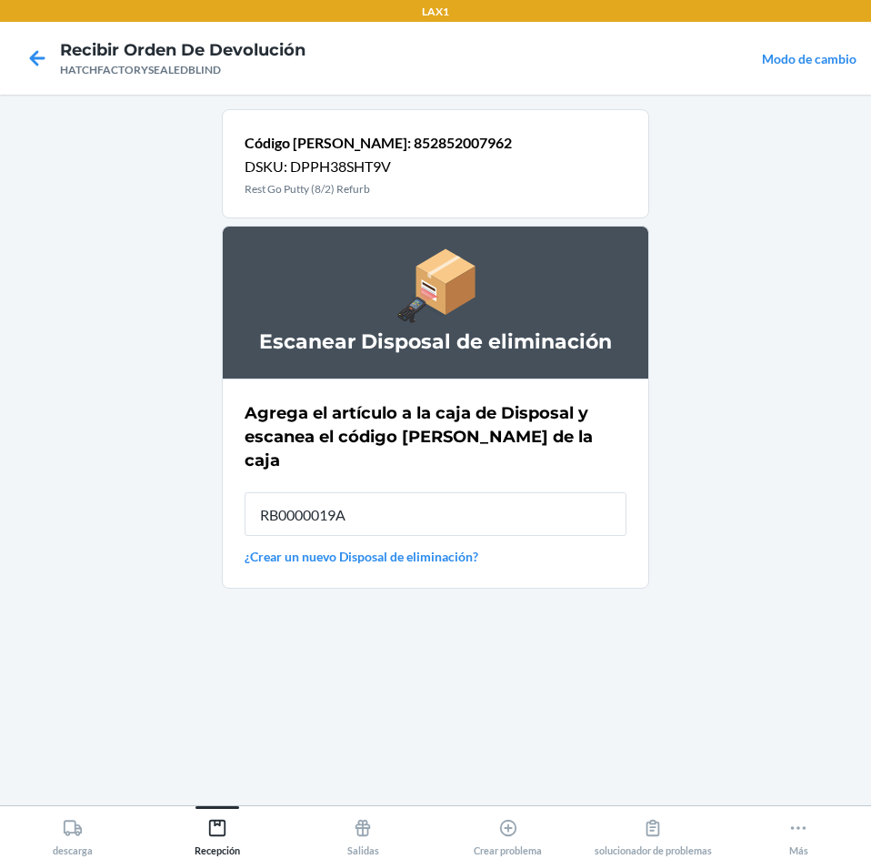 The width and height of the screenshot is (871, 859). Describe the element at coordinates (653, 833) in the screenshot. I see `div: solucionador de problemas` at that location.